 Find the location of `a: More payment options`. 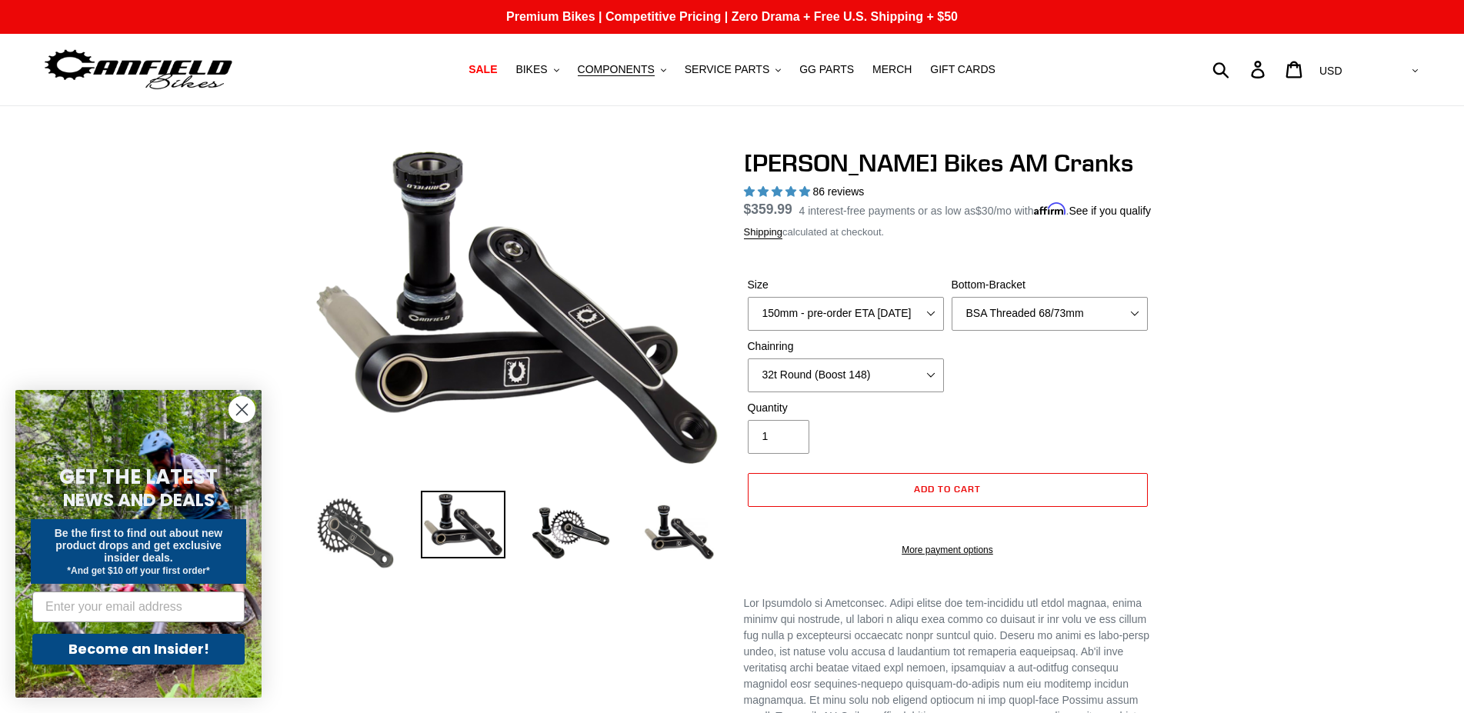

a: More payment options is located at coordinates (948, 550).